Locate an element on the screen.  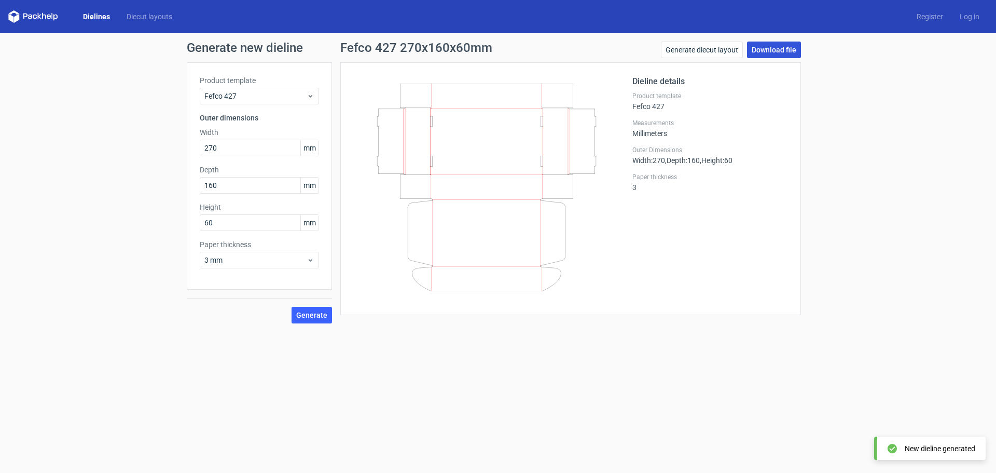
h3: Outer dimensions is located at coordinates (259, 118).